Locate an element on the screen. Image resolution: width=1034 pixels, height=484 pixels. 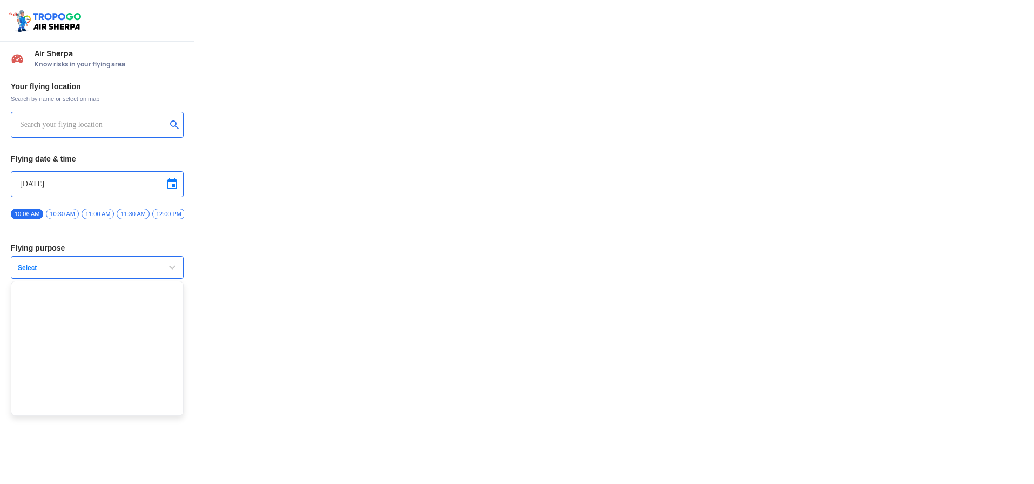
span: 12:00 PM is located at coordinates (168, 214).